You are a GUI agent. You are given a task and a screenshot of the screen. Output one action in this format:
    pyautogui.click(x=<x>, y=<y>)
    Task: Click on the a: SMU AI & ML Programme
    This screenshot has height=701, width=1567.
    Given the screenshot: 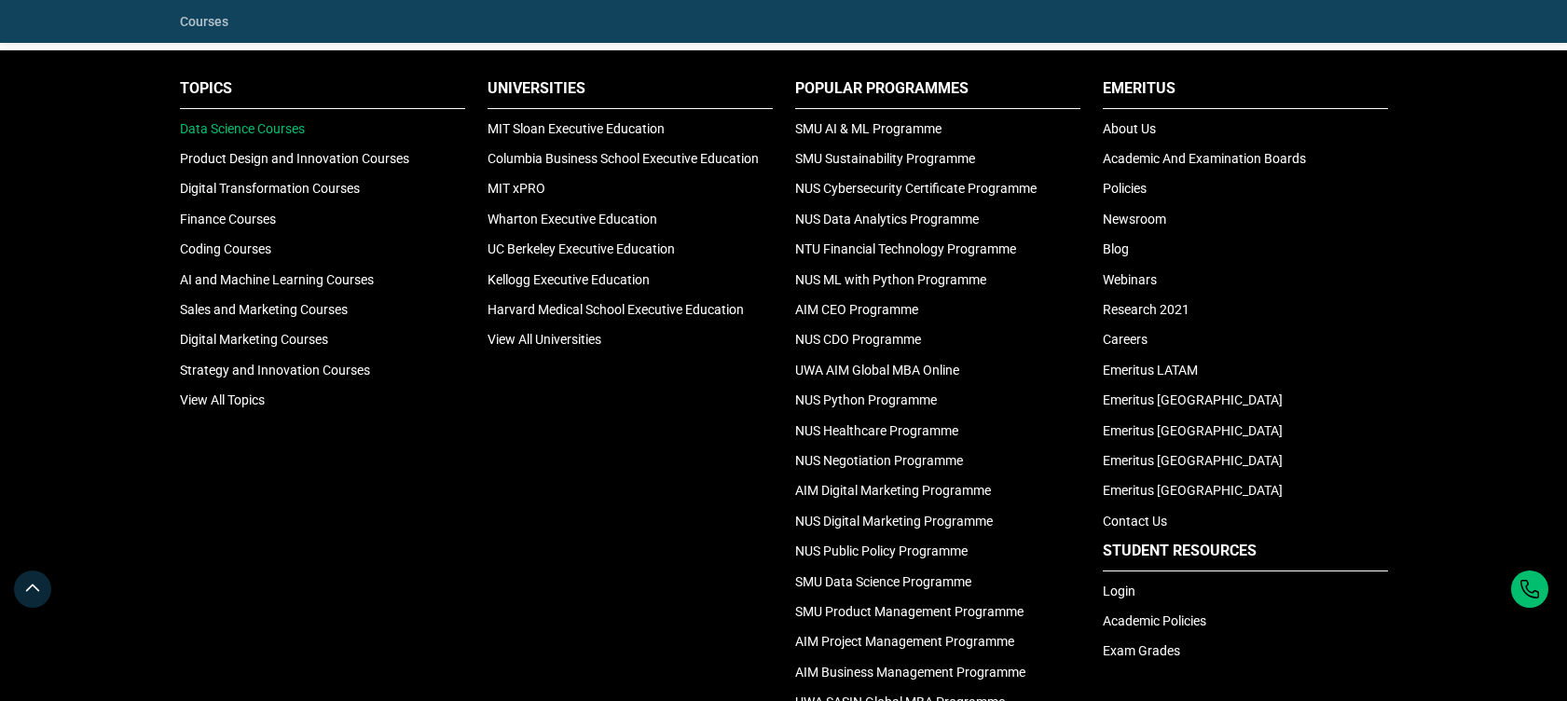 What is the action you would take?
    pyautogui.click(x=868, y=129)
    